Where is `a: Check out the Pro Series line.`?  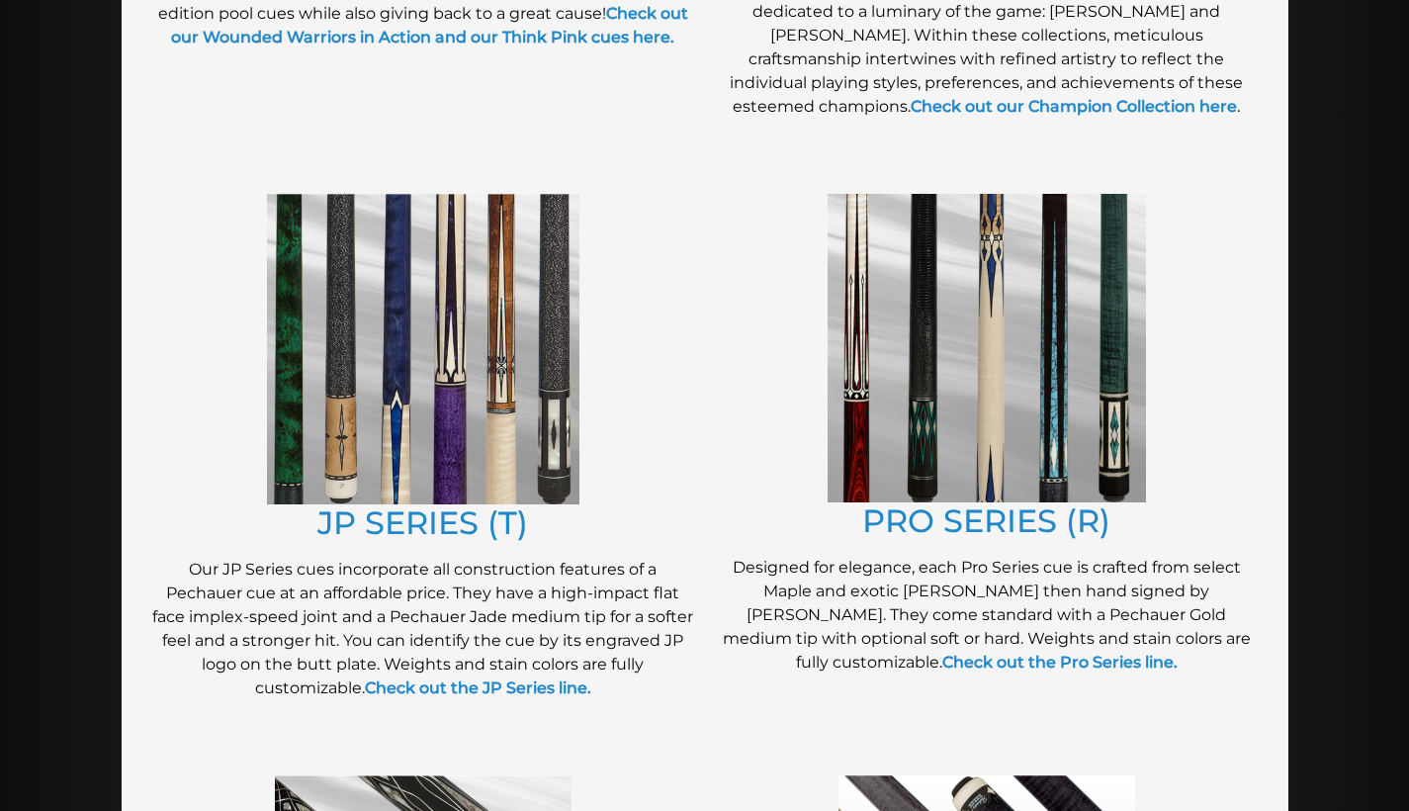 a: Check out the Pro Series line. is located at coordinates (1060, 662).